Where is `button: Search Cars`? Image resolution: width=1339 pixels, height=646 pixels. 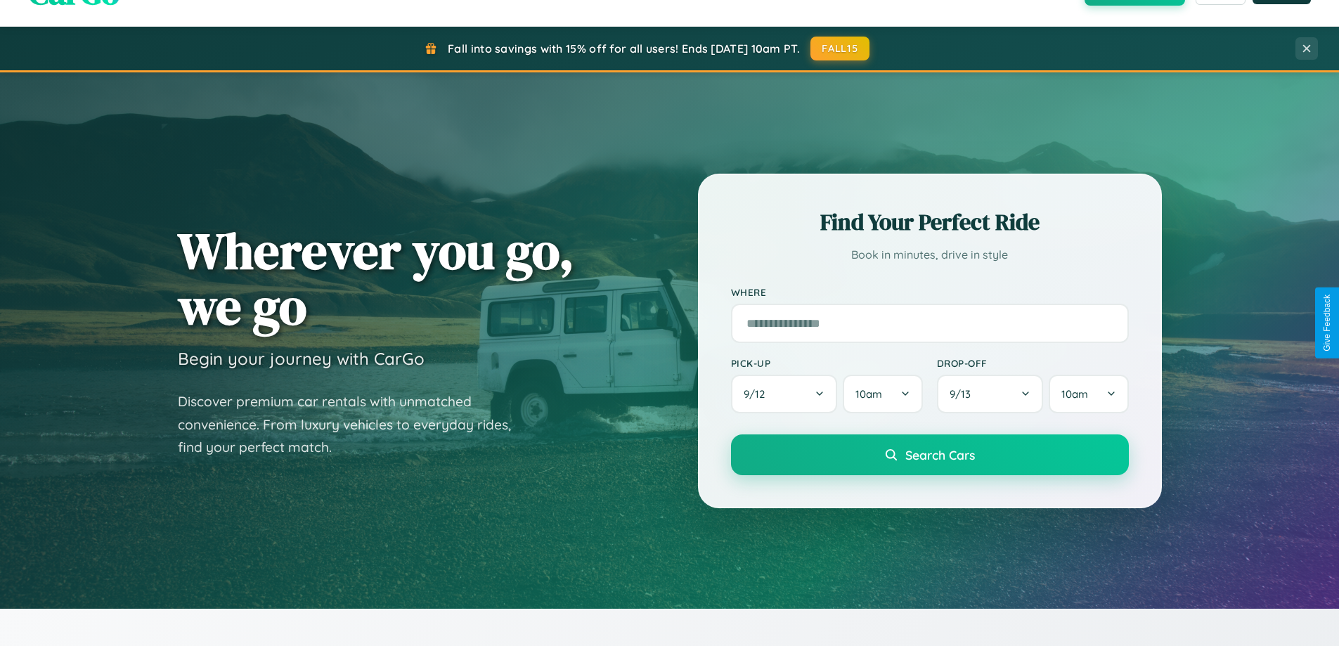 button: Search Cars is located at coordinates (930, 455).